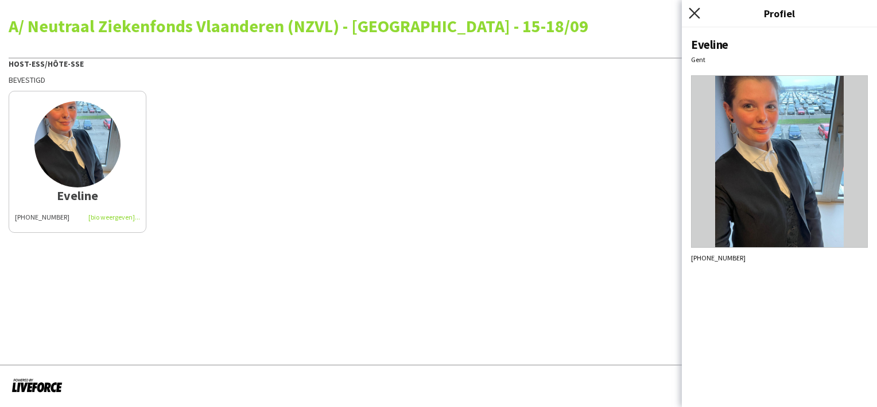  Describe the element at coordinates (780, 13) in the screenshot. I see `h3: Profiel` at that location.